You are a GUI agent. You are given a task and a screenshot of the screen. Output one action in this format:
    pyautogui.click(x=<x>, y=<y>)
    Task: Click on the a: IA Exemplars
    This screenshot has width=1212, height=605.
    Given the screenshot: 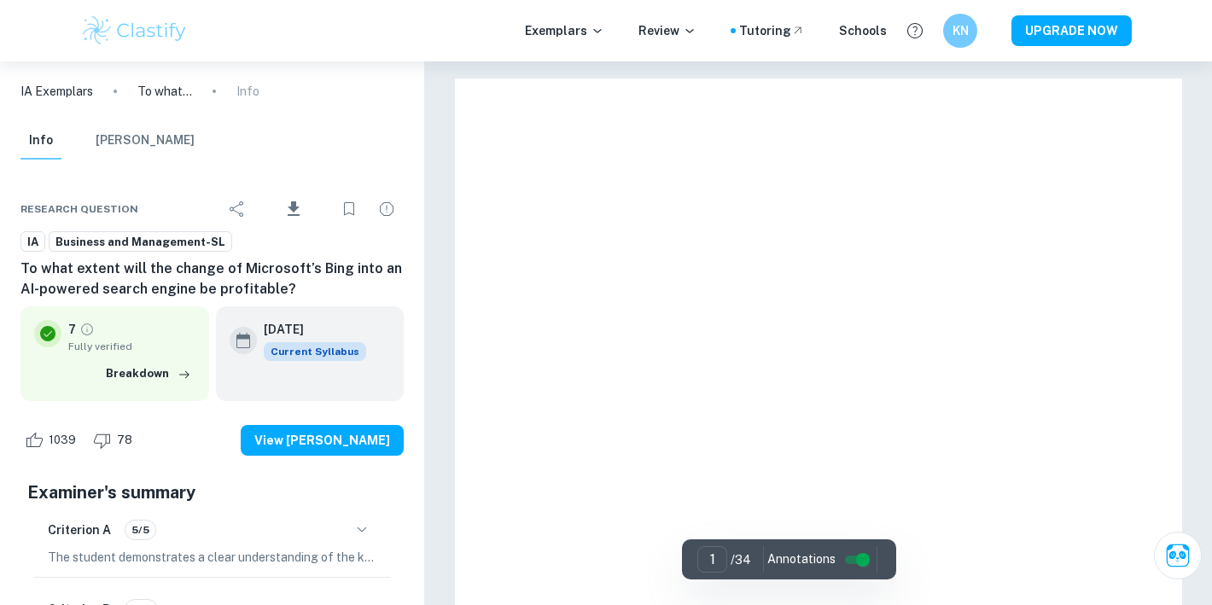 What is the action you would take?
    pyautogui.click(x=56, y=91)
    